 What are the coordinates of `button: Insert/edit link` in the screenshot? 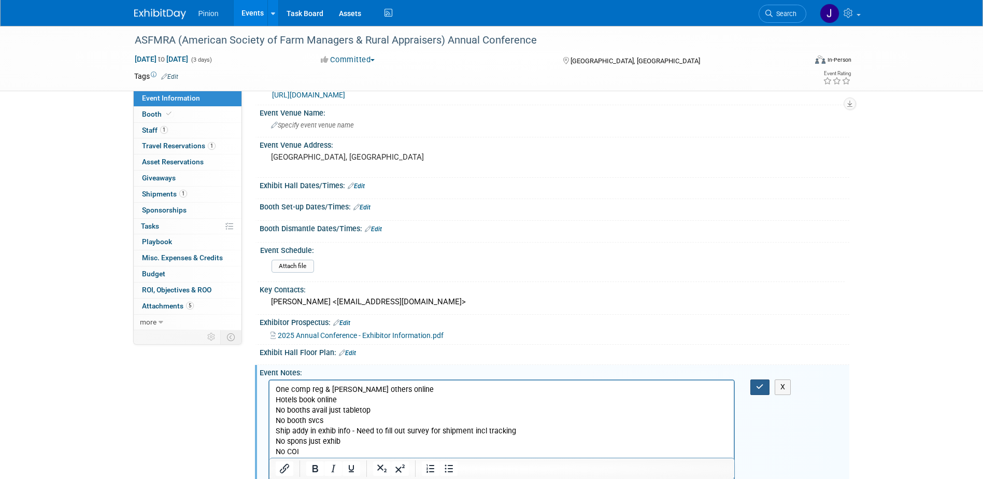 It's located at (284, 468).